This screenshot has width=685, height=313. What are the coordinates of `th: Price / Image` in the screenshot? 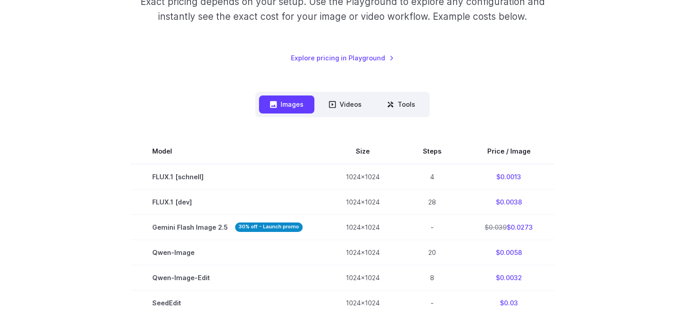 It's located at (508, 151).